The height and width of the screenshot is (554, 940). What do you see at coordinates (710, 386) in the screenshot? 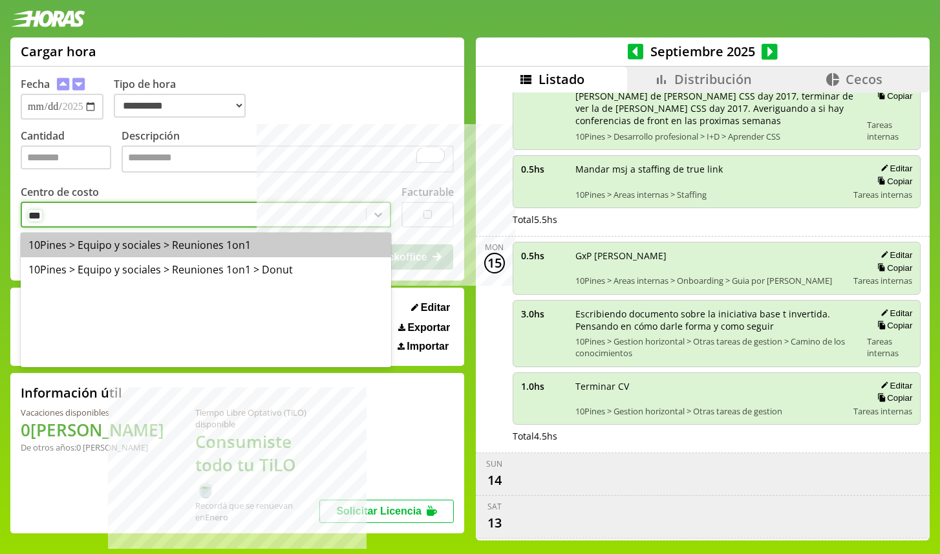
I see `span: Terminar CV` at bounding box center [710, 386].